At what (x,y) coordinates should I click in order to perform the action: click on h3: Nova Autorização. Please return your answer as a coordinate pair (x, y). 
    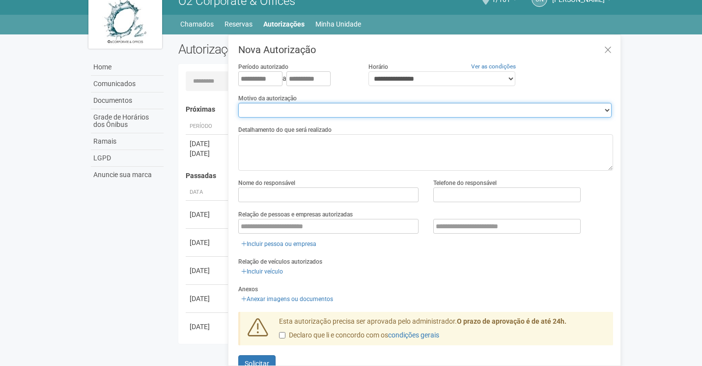
    Looking at the image, I should click on (426, 50).